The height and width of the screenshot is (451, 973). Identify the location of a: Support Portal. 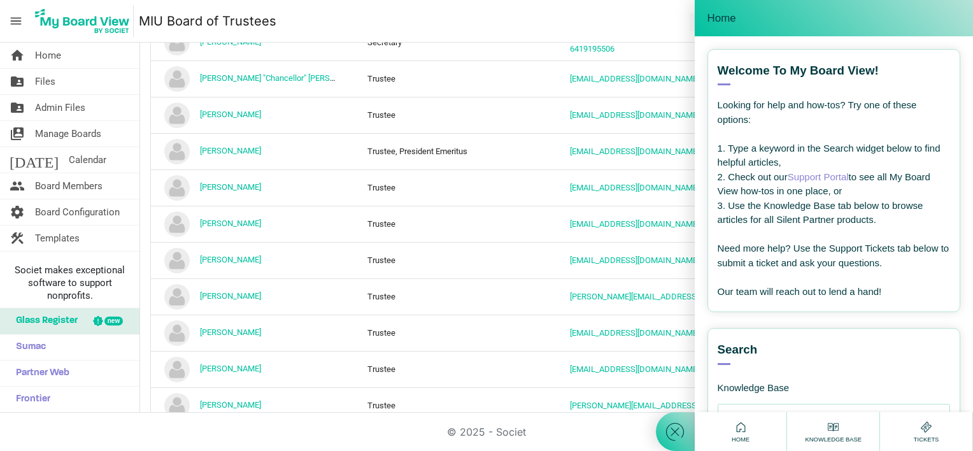
(818, 176).